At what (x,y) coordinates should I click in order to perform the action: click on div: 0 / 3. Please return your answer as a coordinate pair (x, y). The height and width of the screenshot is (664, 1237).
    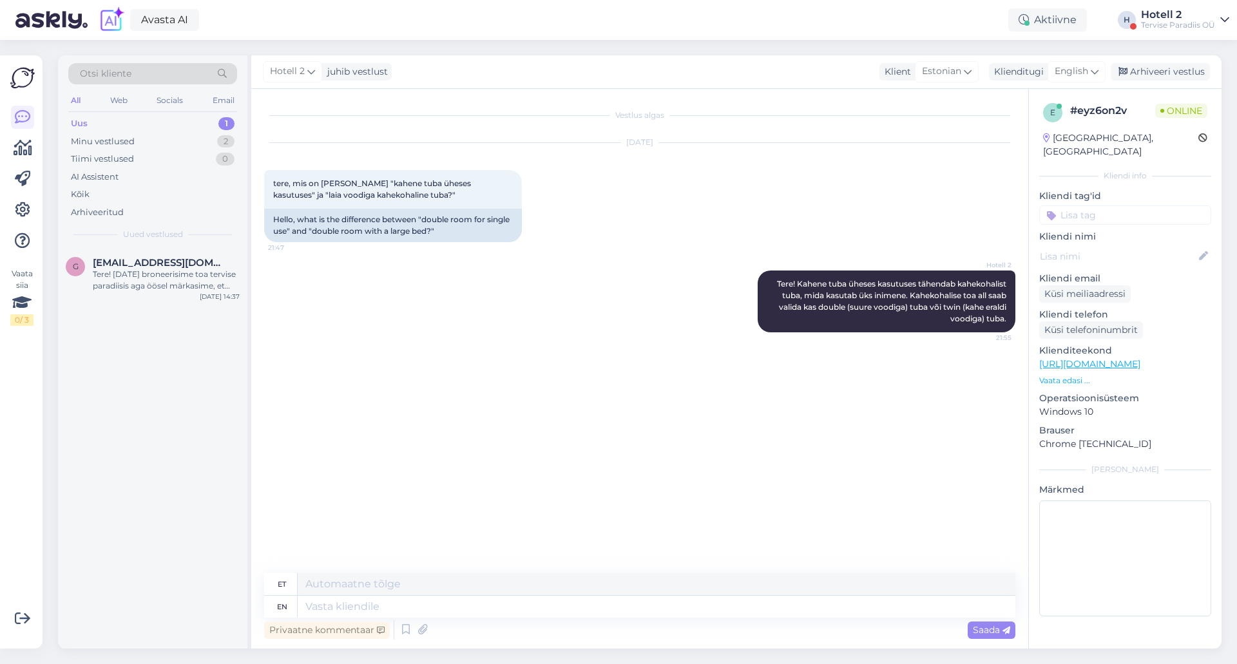
    Looking at the image, I should click on (22, 320).